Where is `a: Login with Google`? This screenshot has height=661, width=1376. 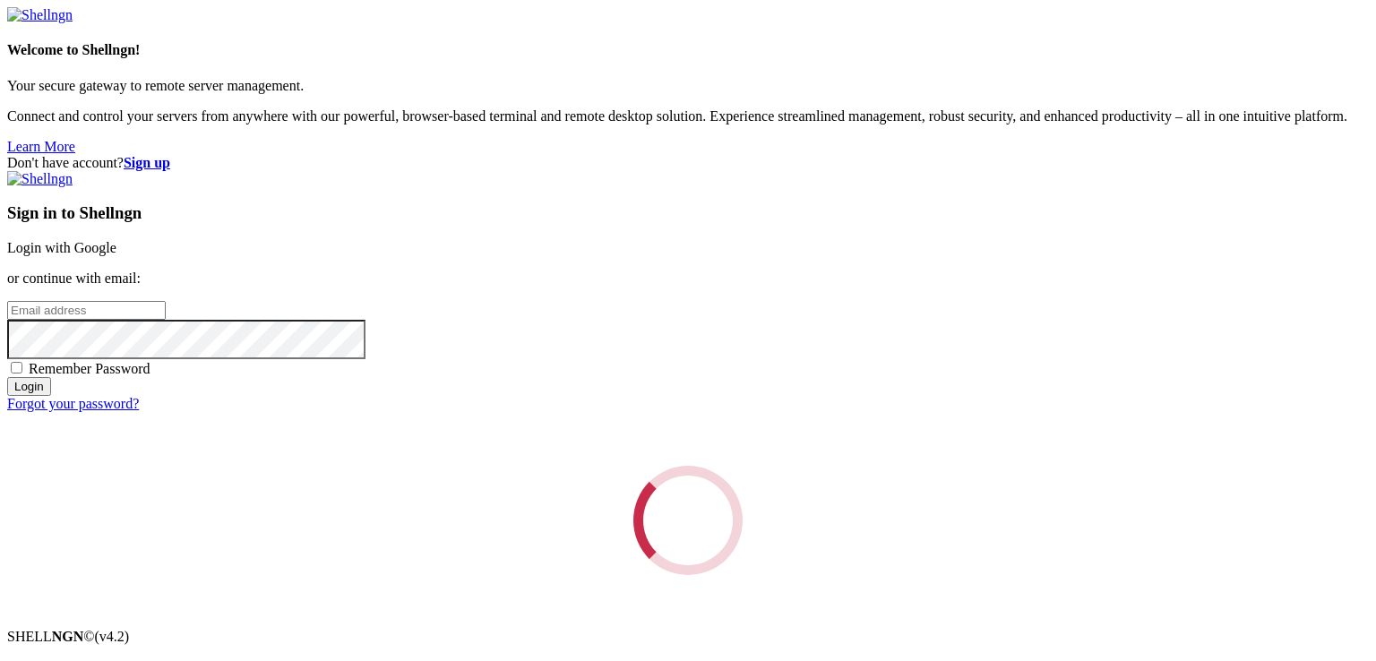 a: Login with Google is located at coordinates (62, 247).